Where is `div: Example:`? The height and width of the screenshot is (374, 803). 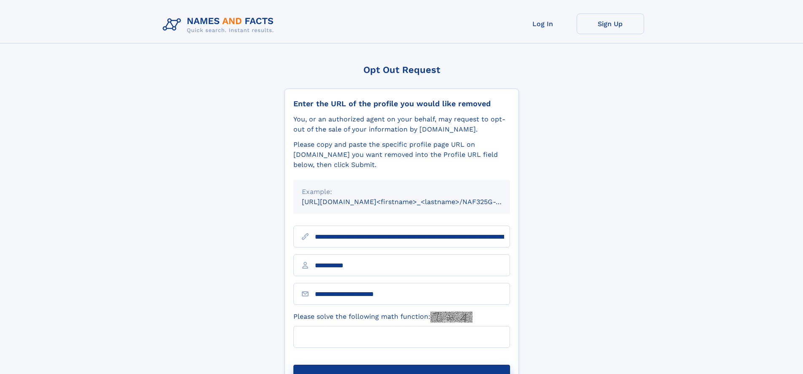
div: Example: is located at coordinates (402, 192).